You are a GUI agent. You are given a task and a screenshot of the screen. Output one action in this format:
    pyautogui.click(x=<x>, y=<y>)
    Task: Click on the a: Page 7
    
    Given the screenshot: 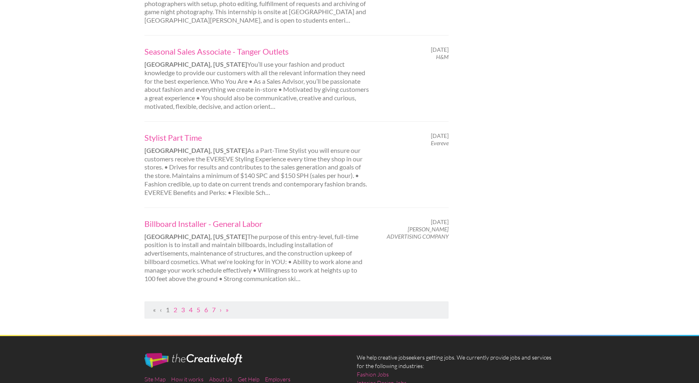 What is the action you would take?
    pyautogui.click(x=214, y=310)
    